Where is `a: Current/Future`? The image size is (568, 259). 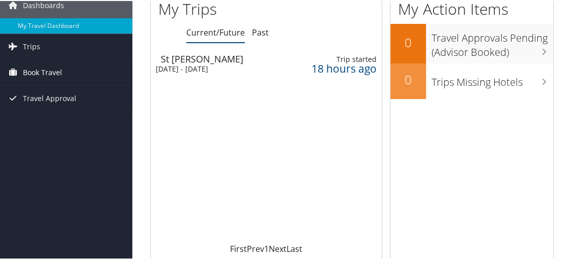
a: Current/Future is located at coordinates (215, 32).